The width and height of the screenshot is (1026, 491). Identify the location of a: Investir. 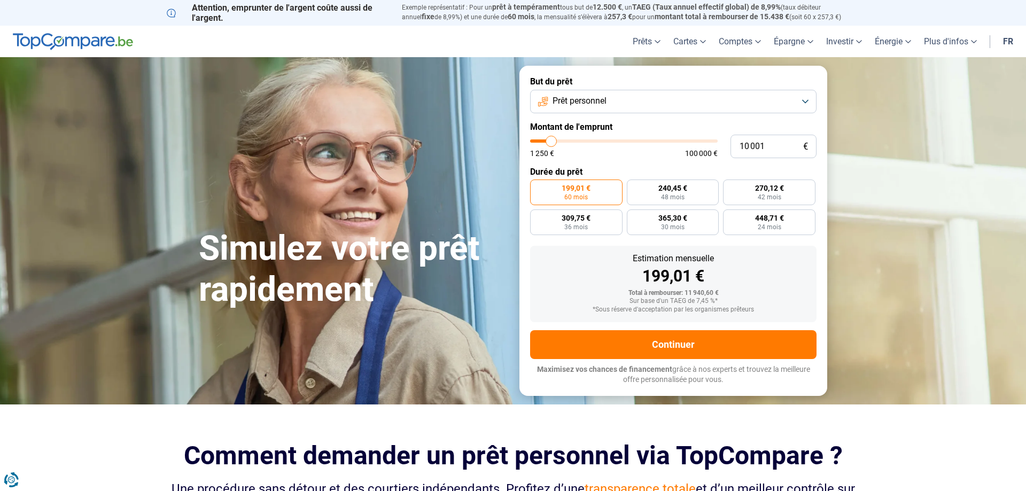
(843, 41).